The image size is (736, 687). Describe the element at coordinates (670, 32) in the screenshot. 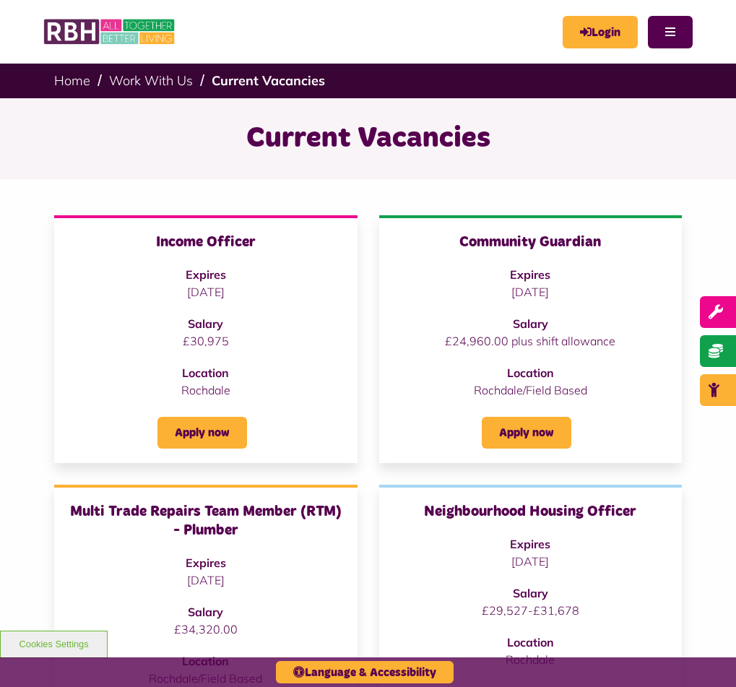

I see `button: Navigation` at that location.